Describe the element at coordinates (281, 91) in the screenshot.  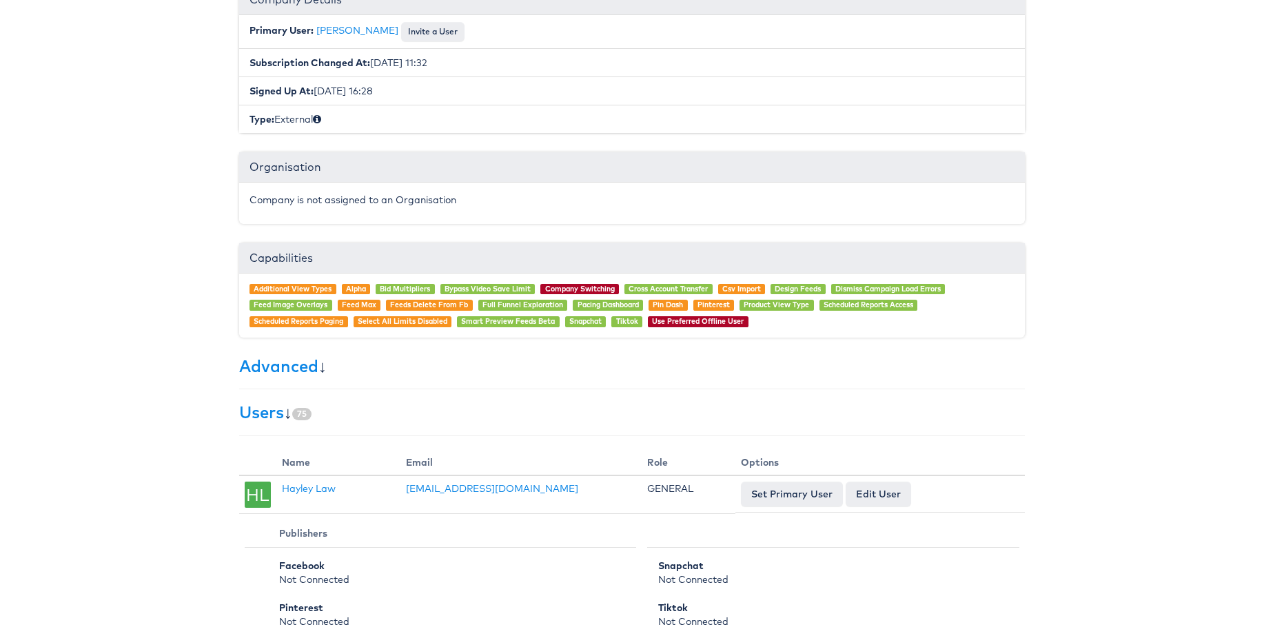
I see `b: Signed Up At:` at that location.